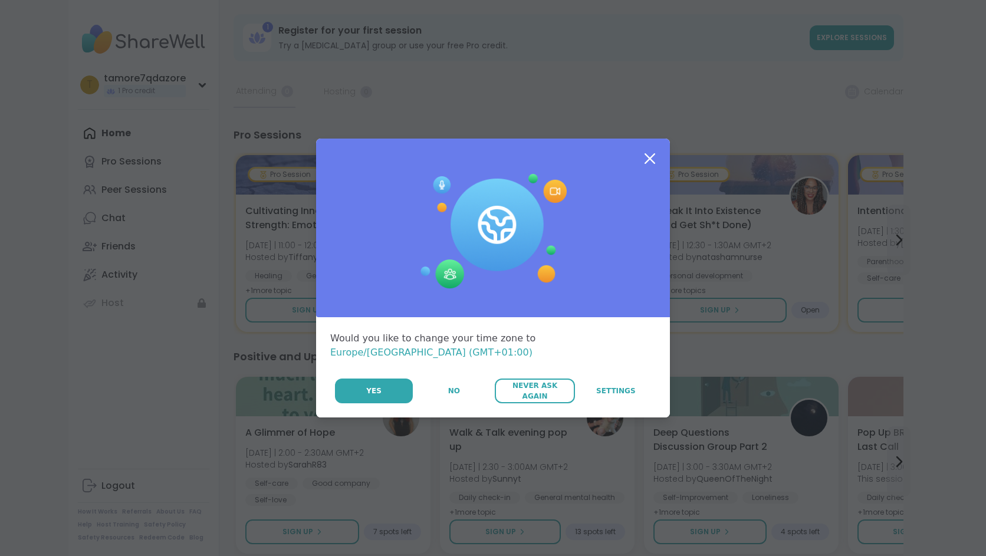 This screenshot has width=986, height=556. Describe the element at coordinates (616, 391) in the screenshot. I see `a: Settings` at that location.